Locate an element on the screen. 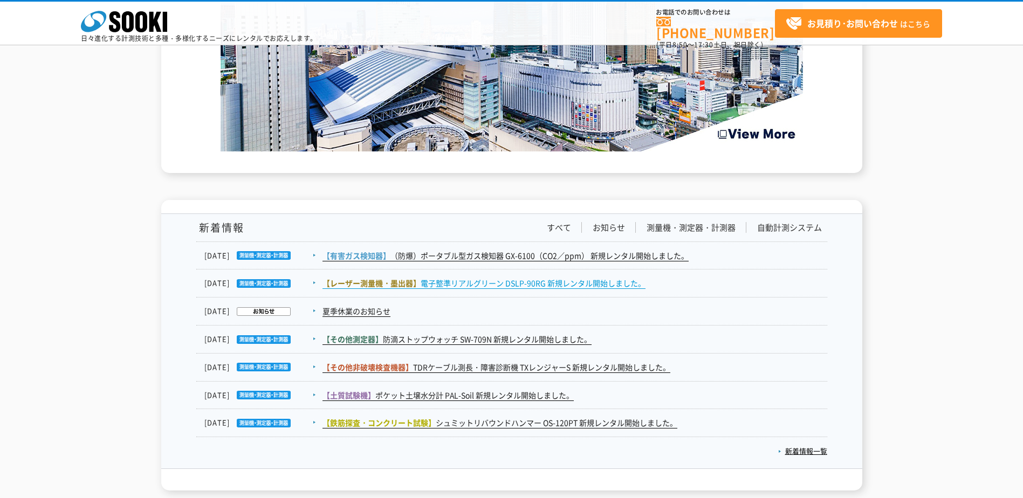 Image resolution: width=1023 pixels, height=498 pixels. a: 測量機・測定器・計測器 is located at coordinates (691, 228).